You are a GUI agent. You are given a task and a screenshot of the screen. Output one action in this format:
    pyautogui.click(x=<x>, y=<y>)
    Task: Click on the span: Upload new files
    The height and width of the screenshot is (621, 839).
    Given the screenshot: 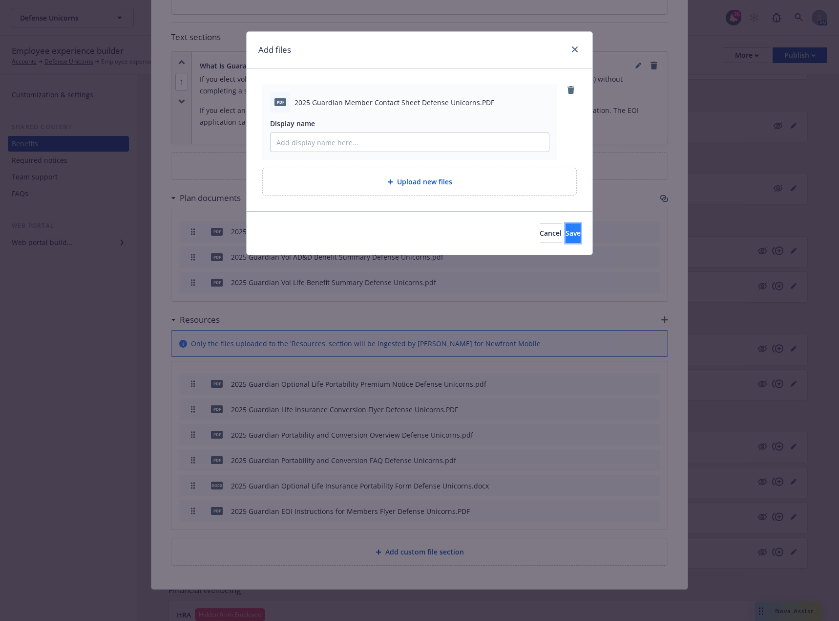 What is the action you would take?
    pyautogui.click(x=425, y=181)
    